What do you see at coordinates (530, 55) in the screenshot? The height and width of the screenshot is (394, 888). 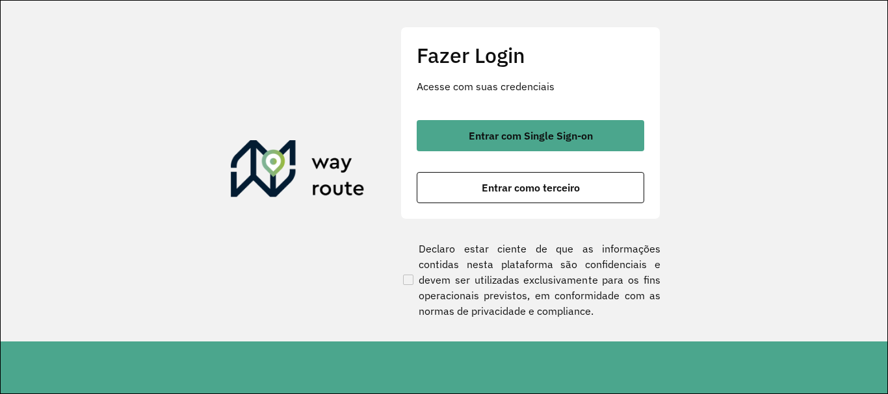 I see `h2: Fazer Login` at bounding box center [530, 55].